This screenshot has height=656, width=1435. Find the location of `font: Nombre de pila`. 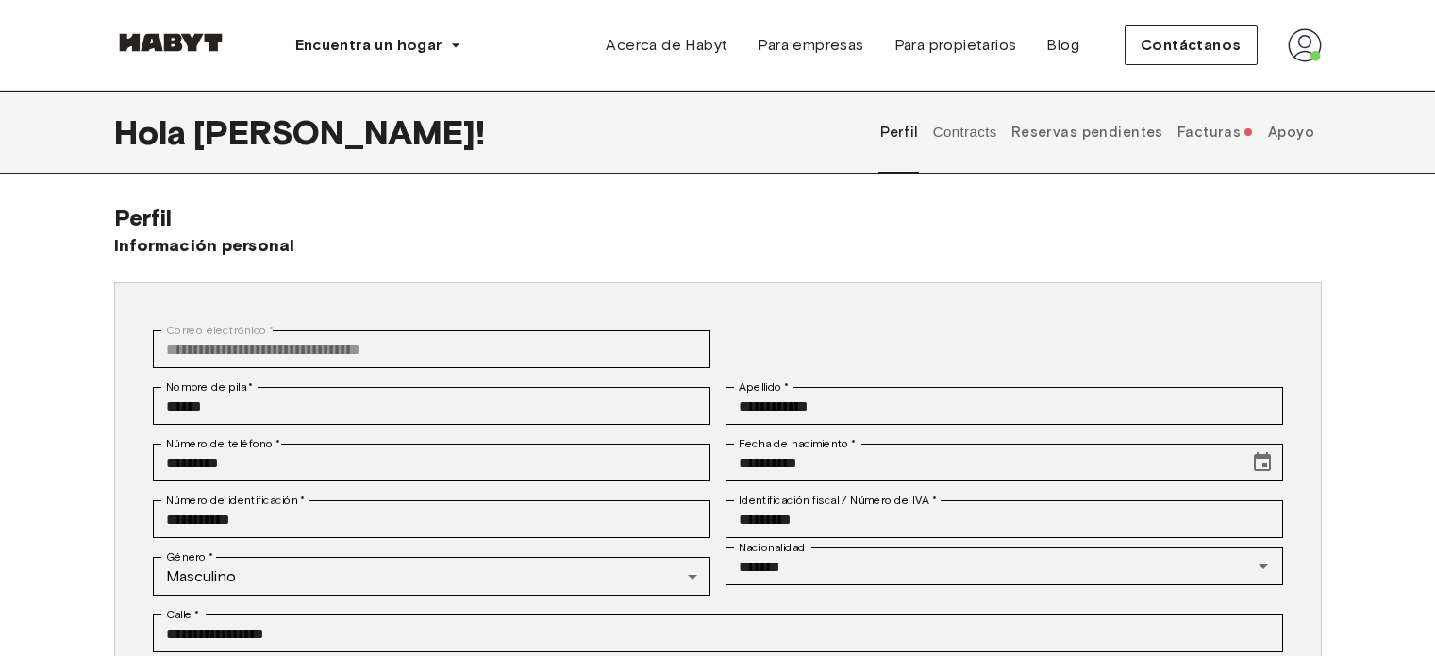

font: Nombre de pila is located at coordinates (206, 387).